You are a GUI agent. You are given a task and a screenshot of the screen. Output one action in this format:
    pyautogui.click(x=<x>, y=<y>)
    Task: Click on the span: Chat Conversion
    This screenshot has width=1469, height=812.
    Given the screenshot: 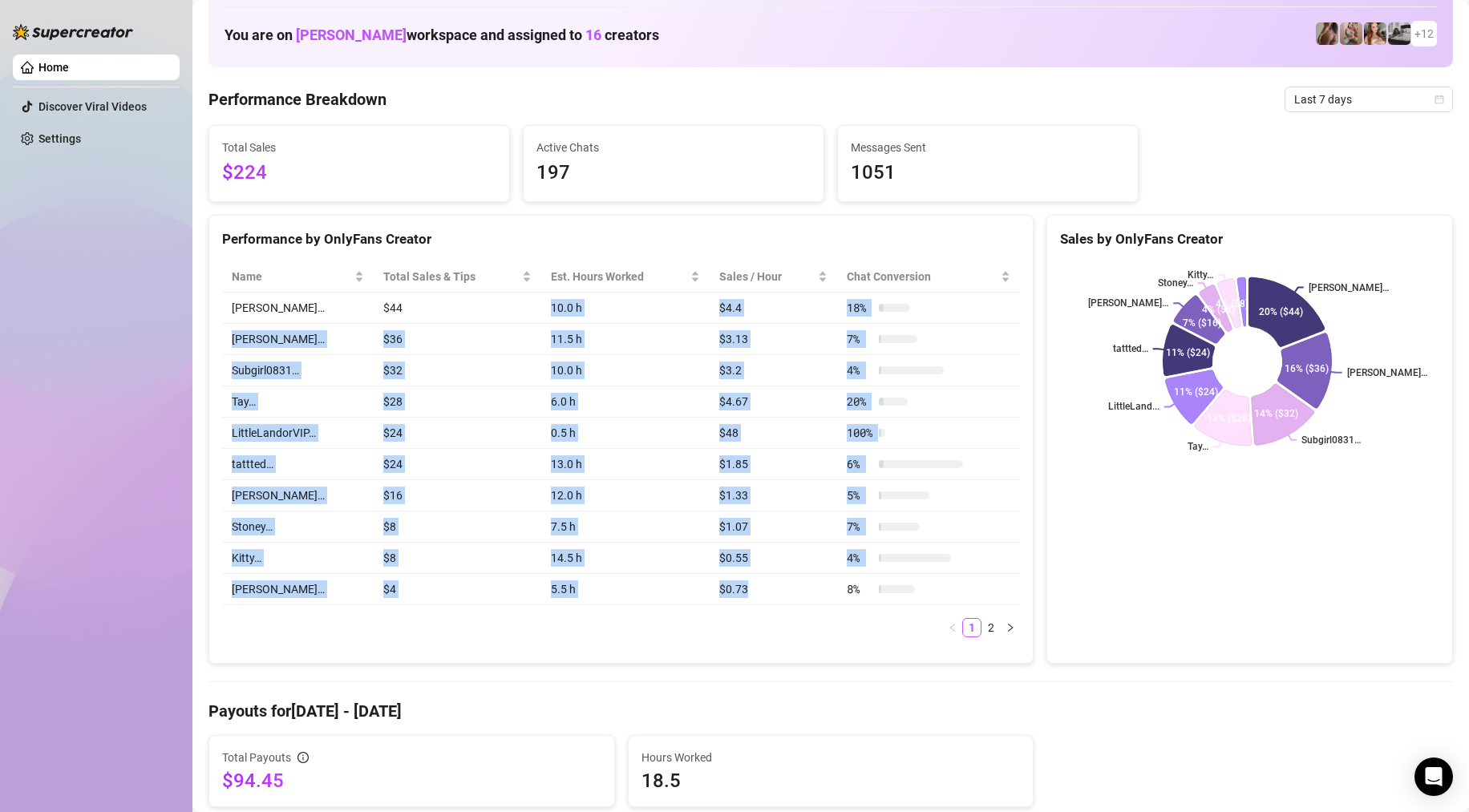 What is the action you would take?
    pyautogui.click(x=922, y=276)
    